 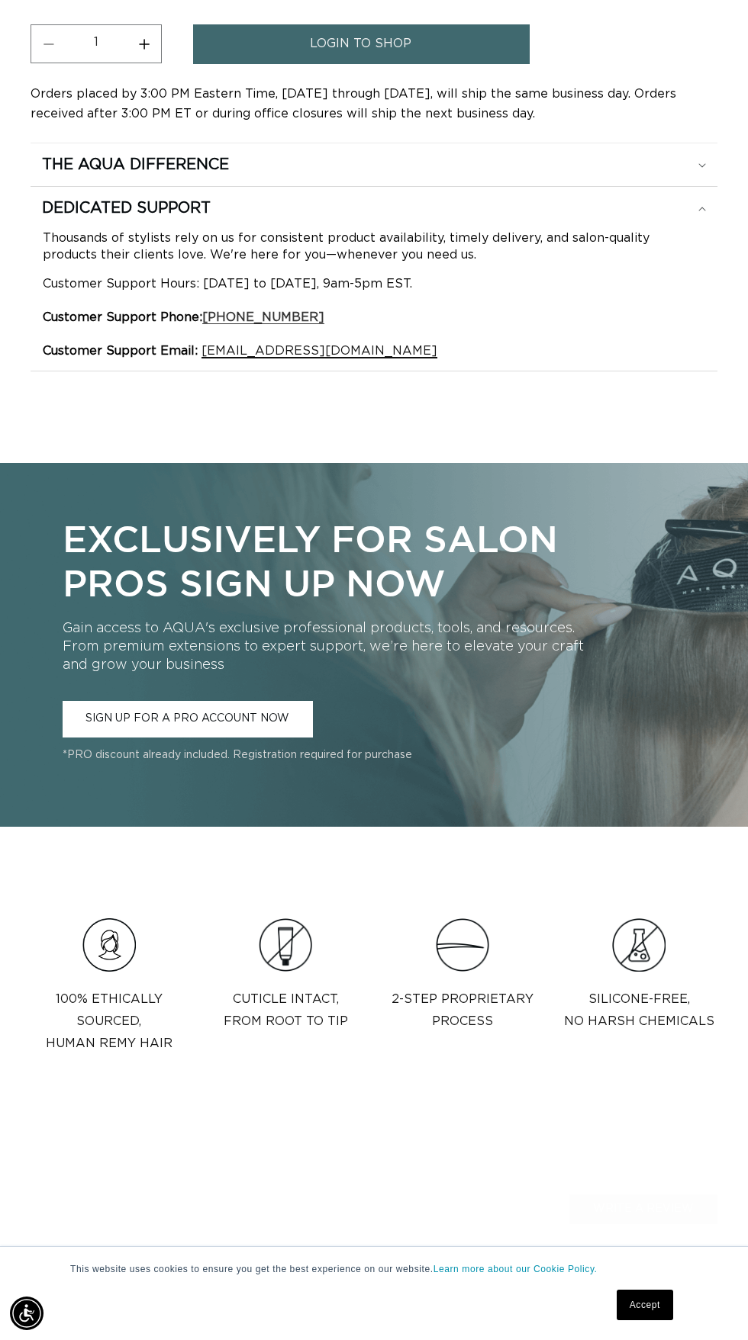 I want to click on a: Learn more about our Cookie Policy., so click(x=515, y=1269).